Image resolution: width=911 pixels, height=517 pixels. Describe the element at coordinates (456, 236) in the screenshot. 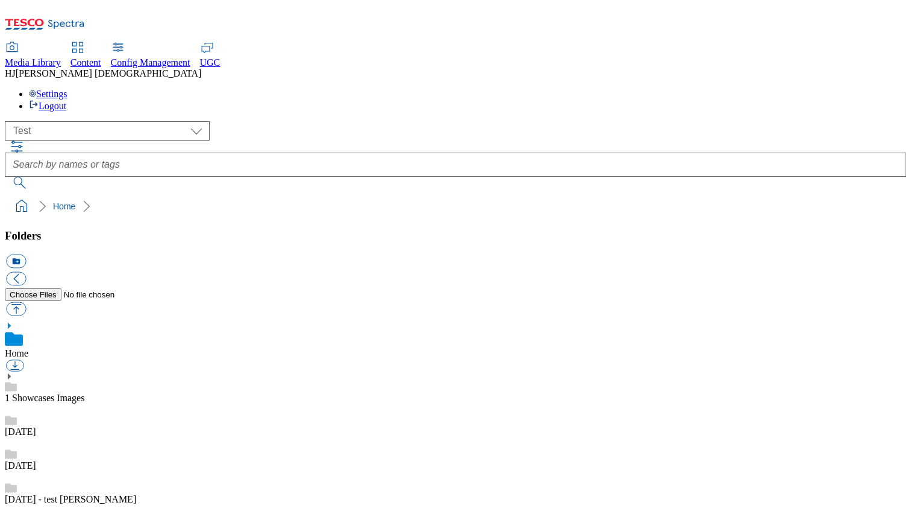

I see `h3: Folders` at that location.